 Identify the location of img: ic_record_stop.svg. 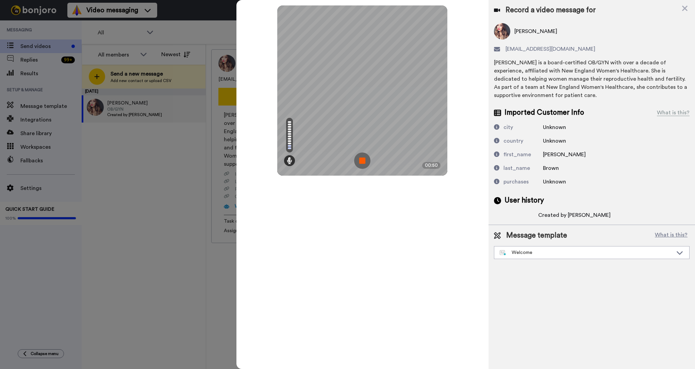
(362, 161).